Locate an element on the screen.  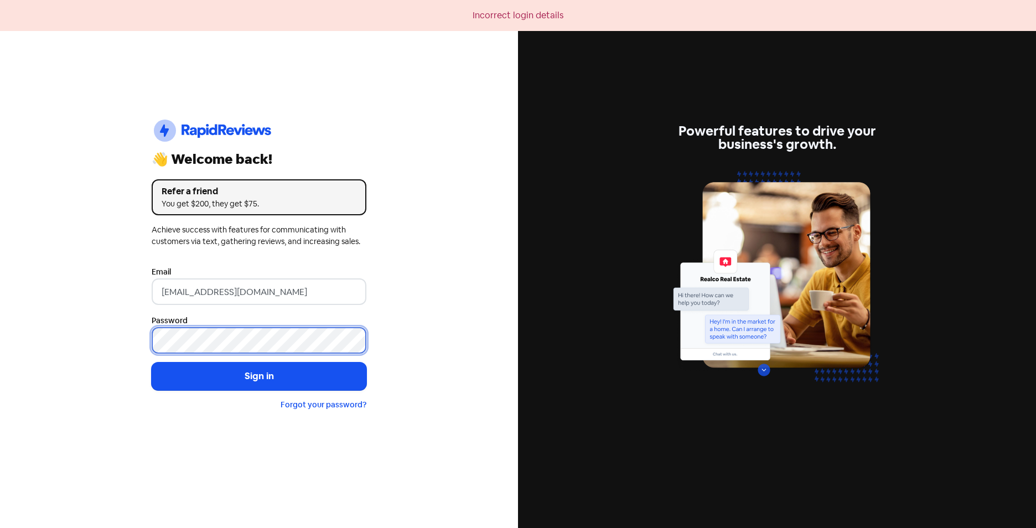
label: Email is located at coordinates (161, 272).